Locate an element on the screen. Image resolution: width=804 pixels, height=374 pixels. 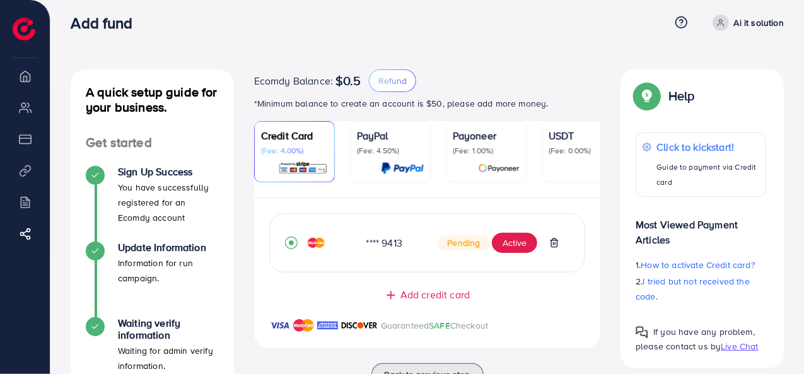
a: Ai it solution is located at coordinates (746, 23).